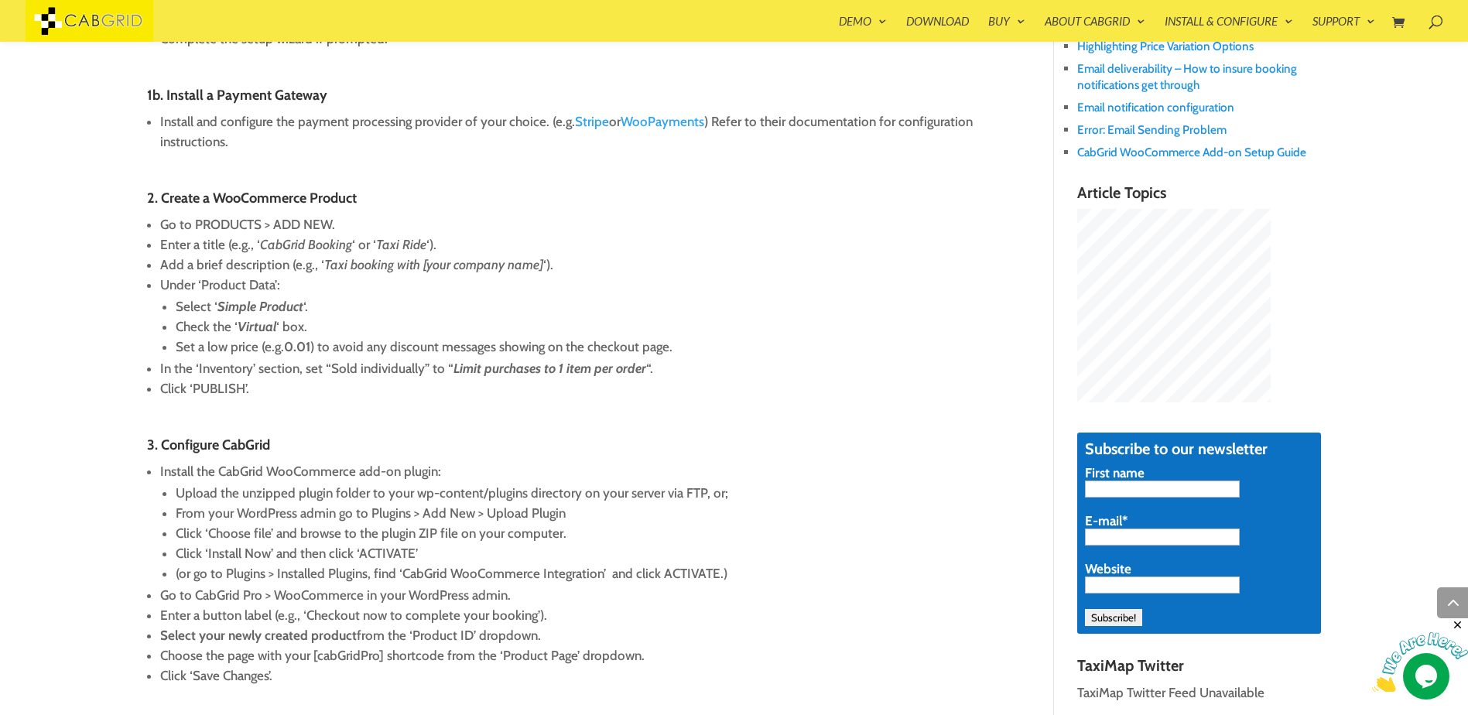 Image resolution: width=1468 pixels, height=715 pixels. Describe the element at coordinates (306, 245) in the screenshot. I see `em: CabGrid Booking` at that location.